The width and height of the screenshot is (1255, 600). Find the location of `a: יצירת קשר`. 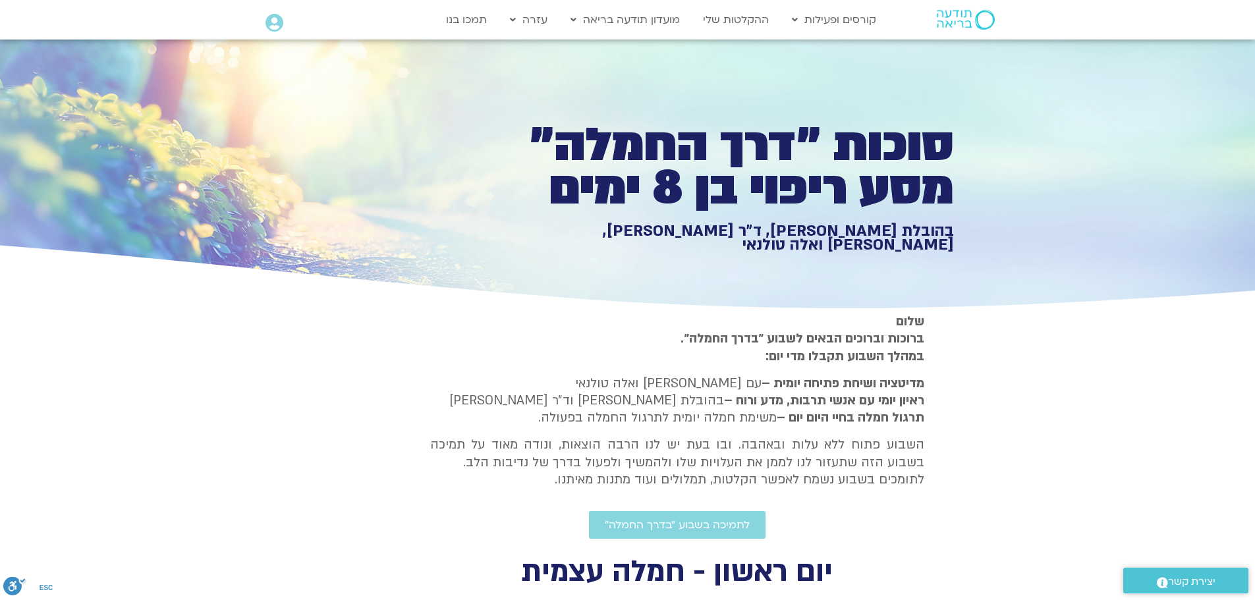

a: יצירת קשר is located at coordinates (1186, 581).